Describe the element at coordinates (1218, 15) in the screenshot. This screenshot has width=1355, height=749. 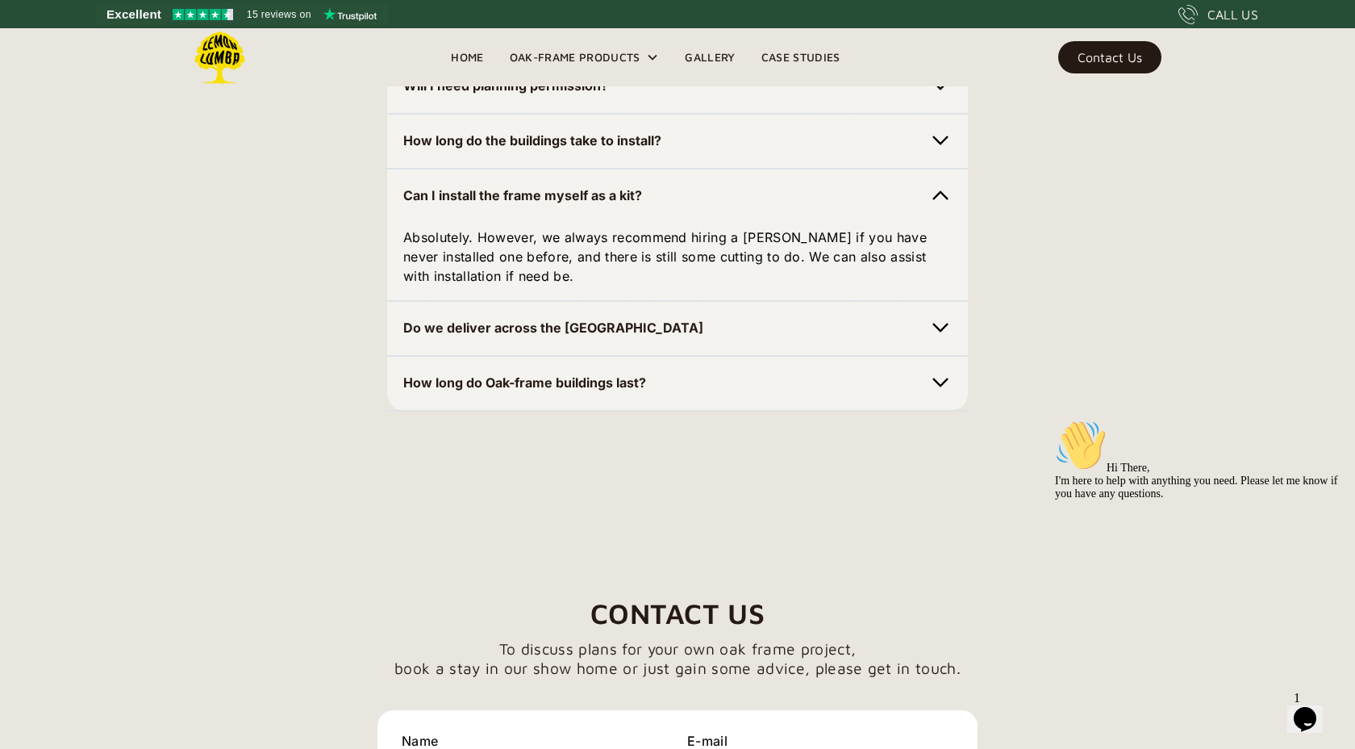
I see `a: CALL US` at that location.